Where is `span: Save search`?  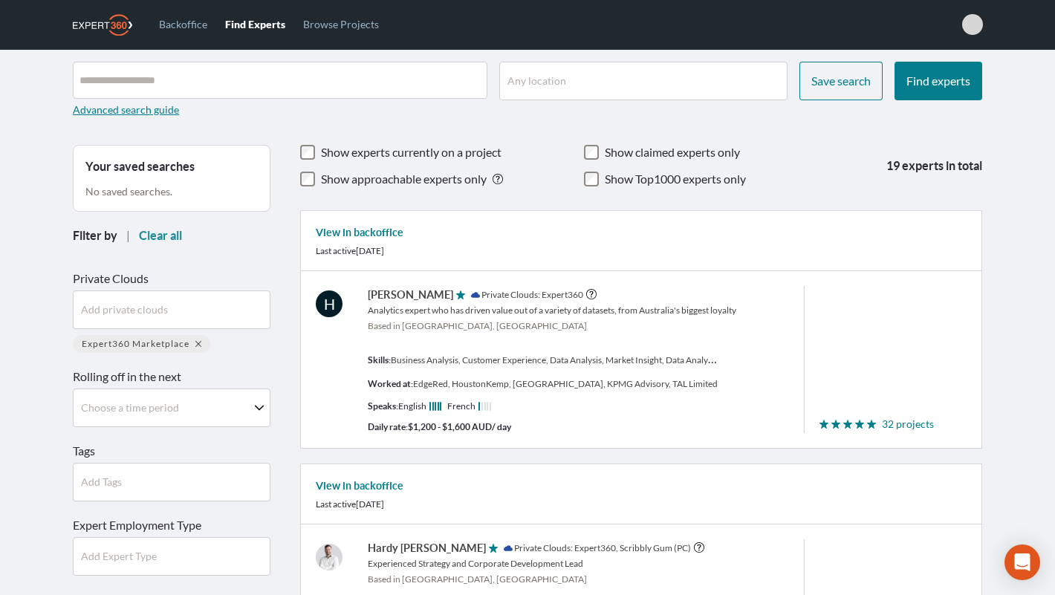
span: Save search is located at coordinates (841, 80).